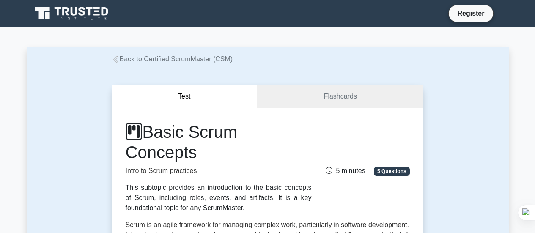 The height and width of the screenshot is (233, 535). What do you see at coordinates (345, 170) in the screenshot?
I see `span: 5 minutes` at bounding box center [345, 170].